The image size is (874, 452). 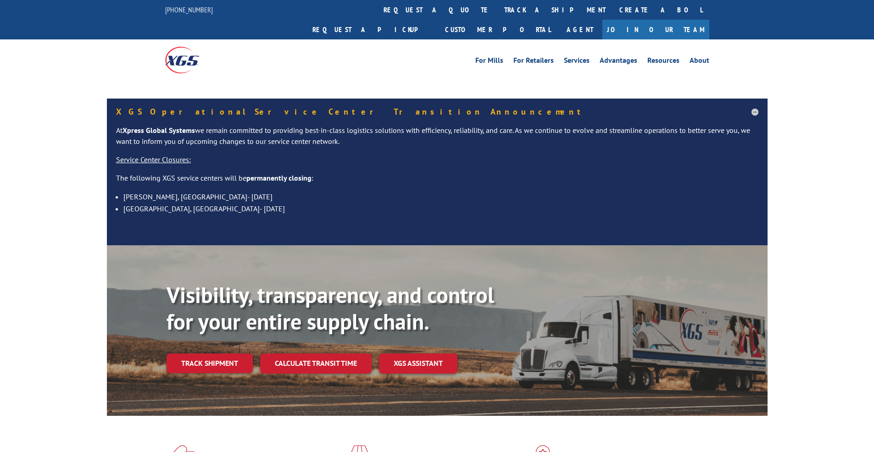 I want to click on a: XGS ASSISTANT, so click(x=418, y=363).